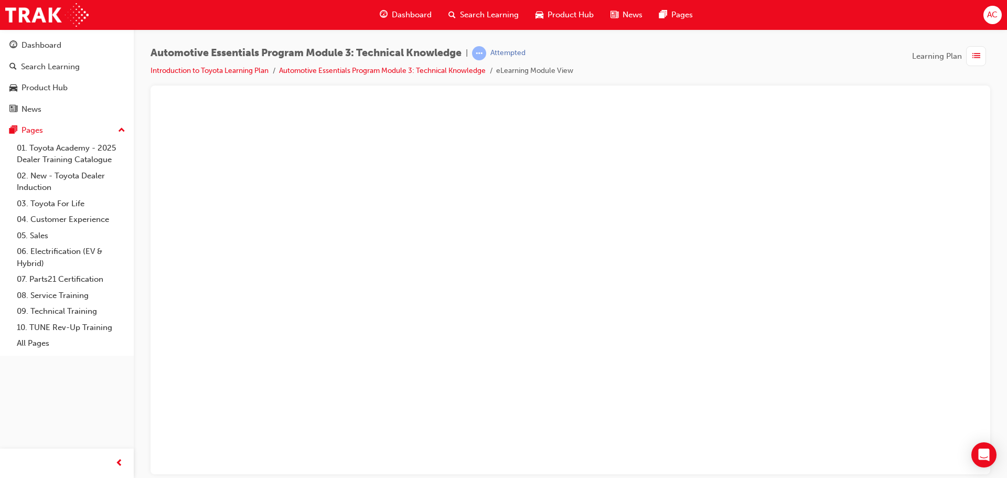 This screenshot has height=478, width=1007. What do you see at coordinates (992, 15) in the screenshot?
I see `span: AC` at bounding box center [992, 15].